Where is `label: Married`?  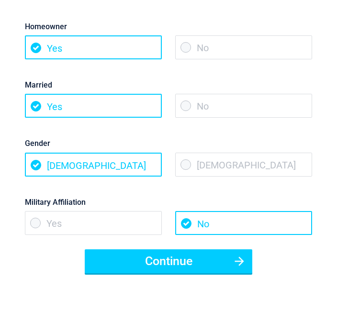
label: Married is located at coordinates (168, 85).